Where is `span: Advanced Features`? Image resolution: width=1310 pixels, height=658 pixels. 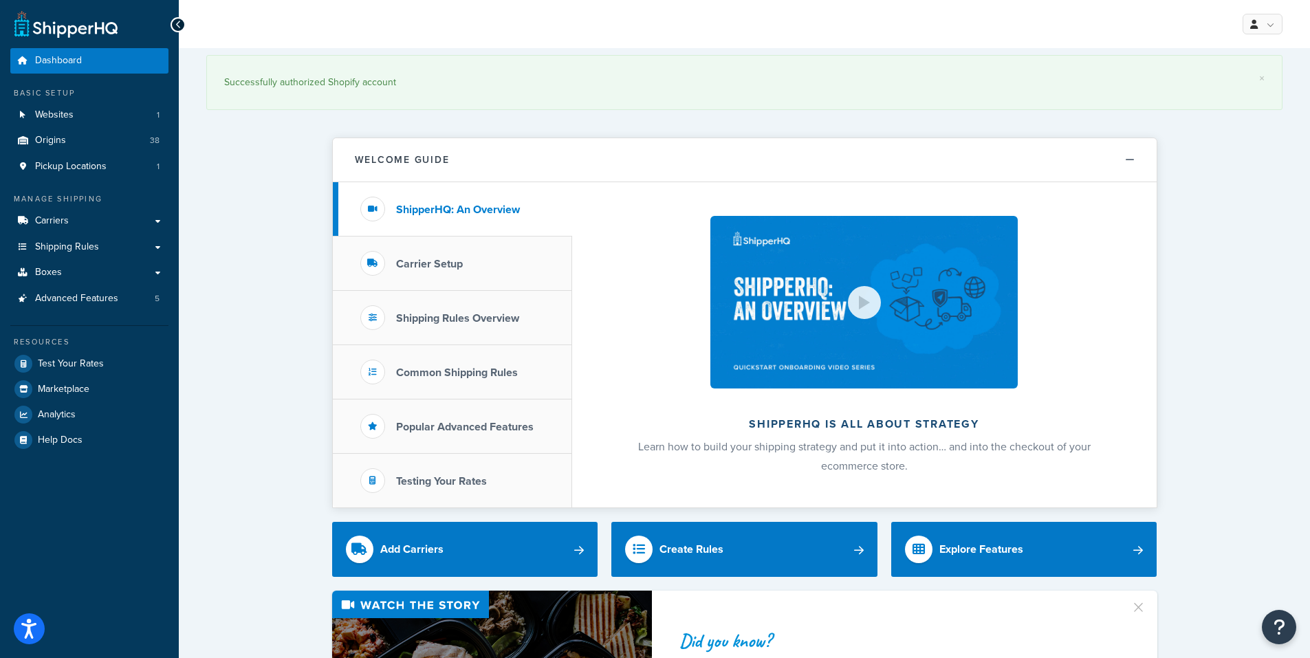
span: Advanced Features is located at coordinates (76, 298).